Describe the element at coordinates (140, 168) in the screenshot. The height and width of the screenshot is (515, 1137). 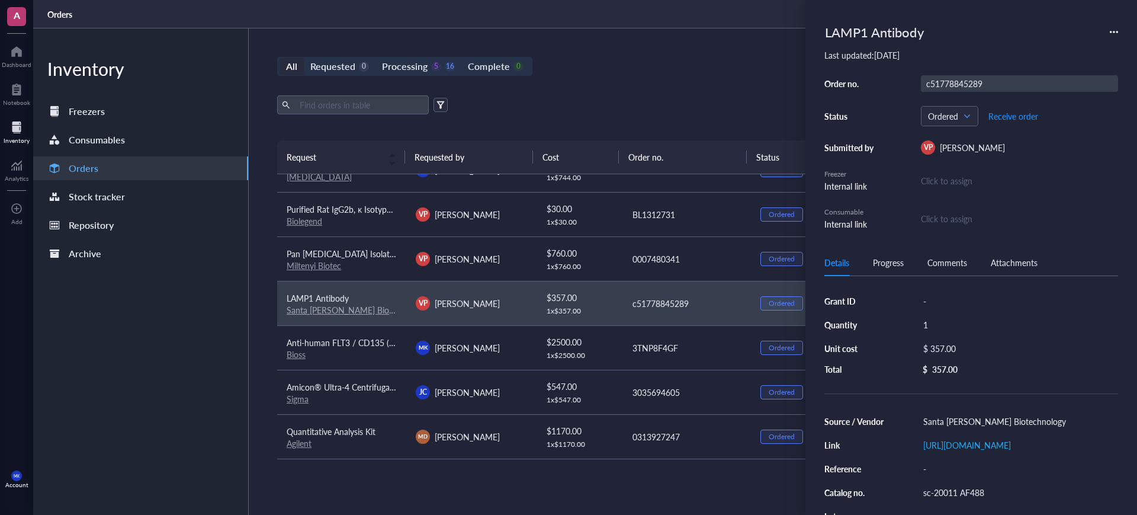
I see `a: Orders` at that location.